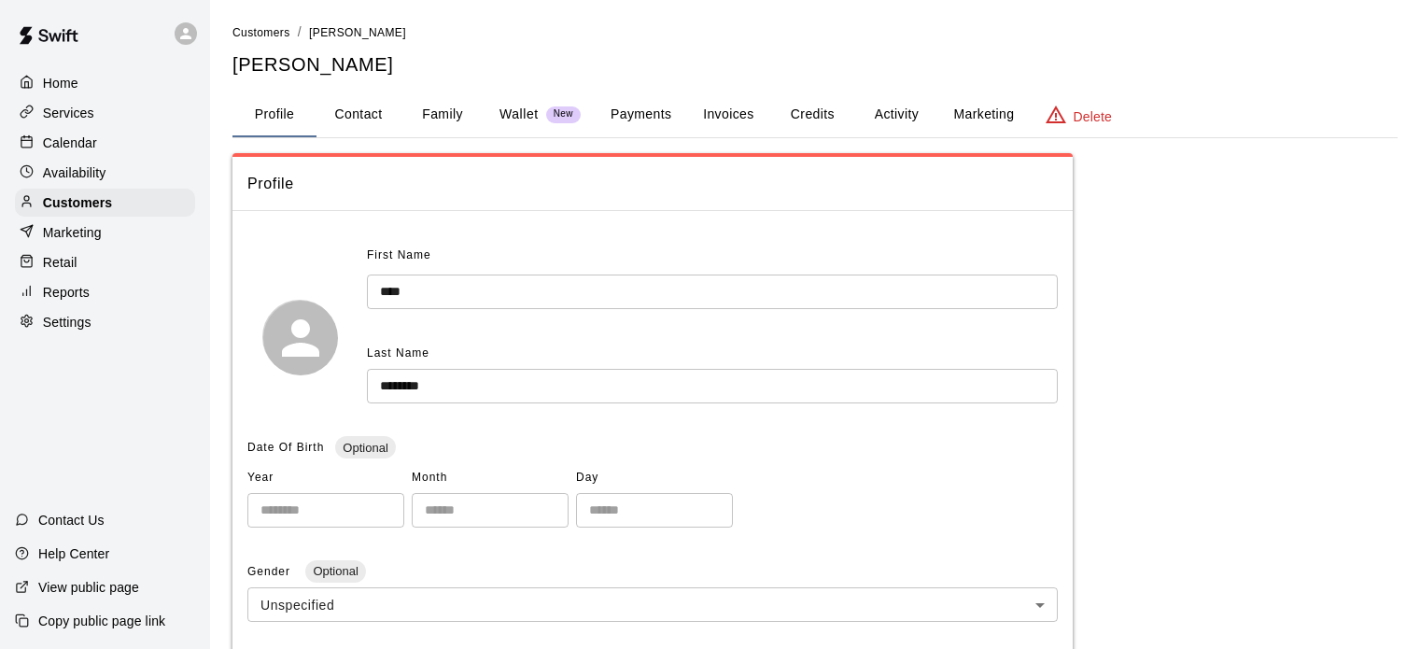 This screenshot has width=1420, height=649. I want to click on button: Invoices, so click(728, 115).